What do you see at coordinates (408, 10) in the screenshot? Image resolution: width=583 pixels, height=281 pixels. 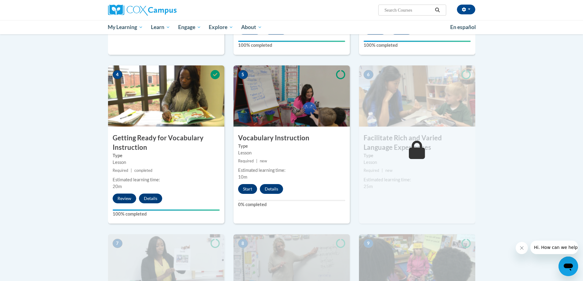 I see `input: Search Courses` at bounding box center [408, 10].